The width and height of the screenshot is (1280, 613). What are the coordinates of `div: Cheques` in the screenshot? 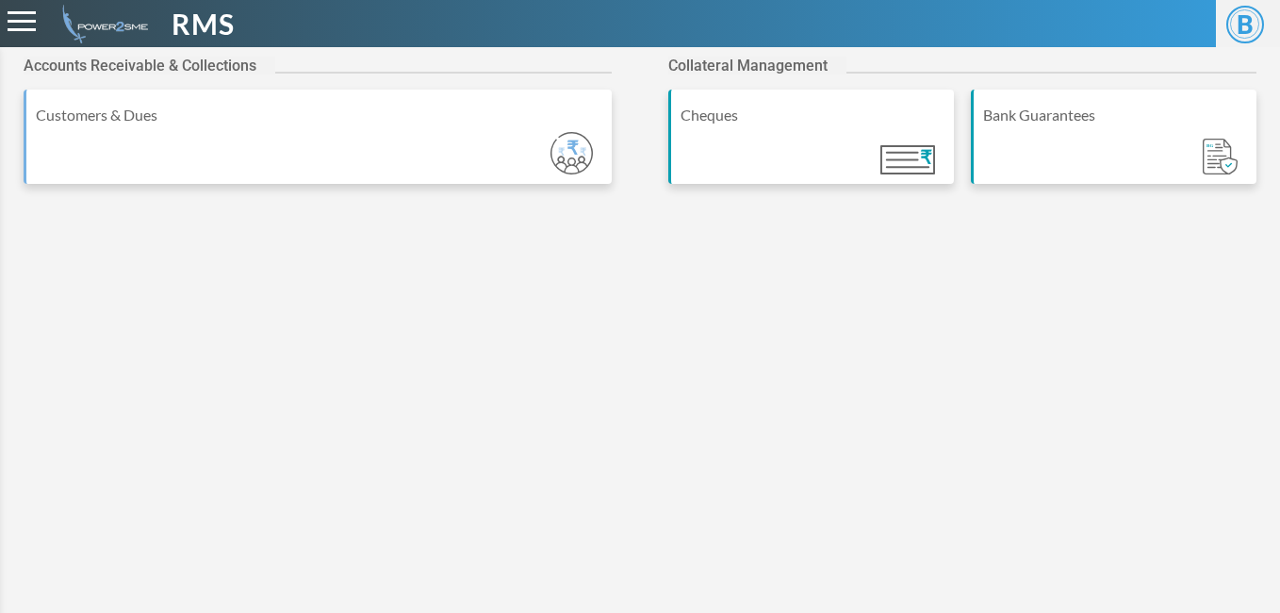 It's located at (813, 115).